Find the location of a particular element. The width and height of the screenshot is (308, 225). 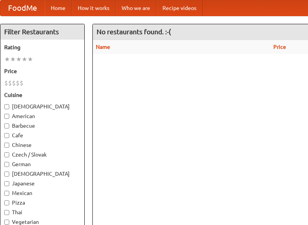

label: Czech / Slovak is located at coordinates (42, 155).